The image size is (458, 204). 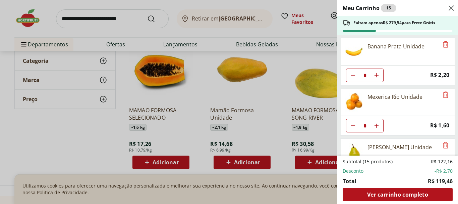 I want to click on span: Faltam apenas R$ 279,54 para Frete Grátis, so click(x=395, y=23).